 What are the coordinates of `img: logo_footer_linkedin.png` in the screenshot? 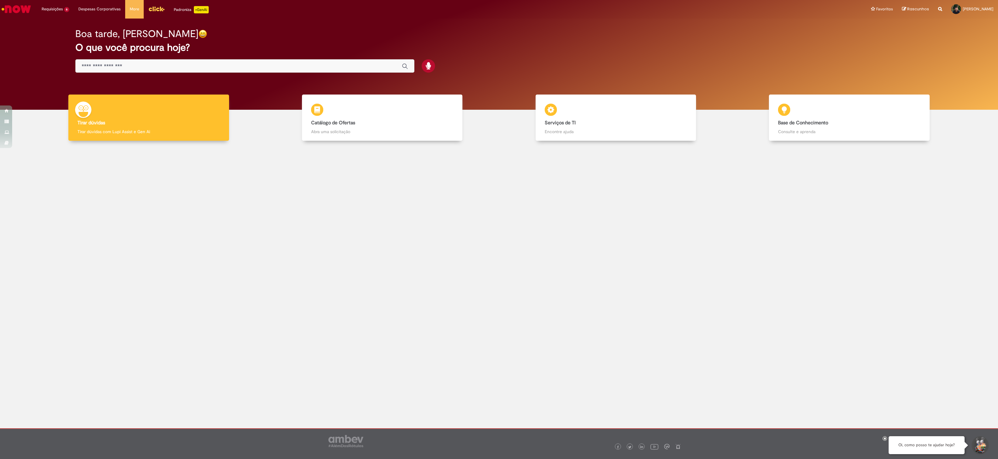 It's located at (641, 447).